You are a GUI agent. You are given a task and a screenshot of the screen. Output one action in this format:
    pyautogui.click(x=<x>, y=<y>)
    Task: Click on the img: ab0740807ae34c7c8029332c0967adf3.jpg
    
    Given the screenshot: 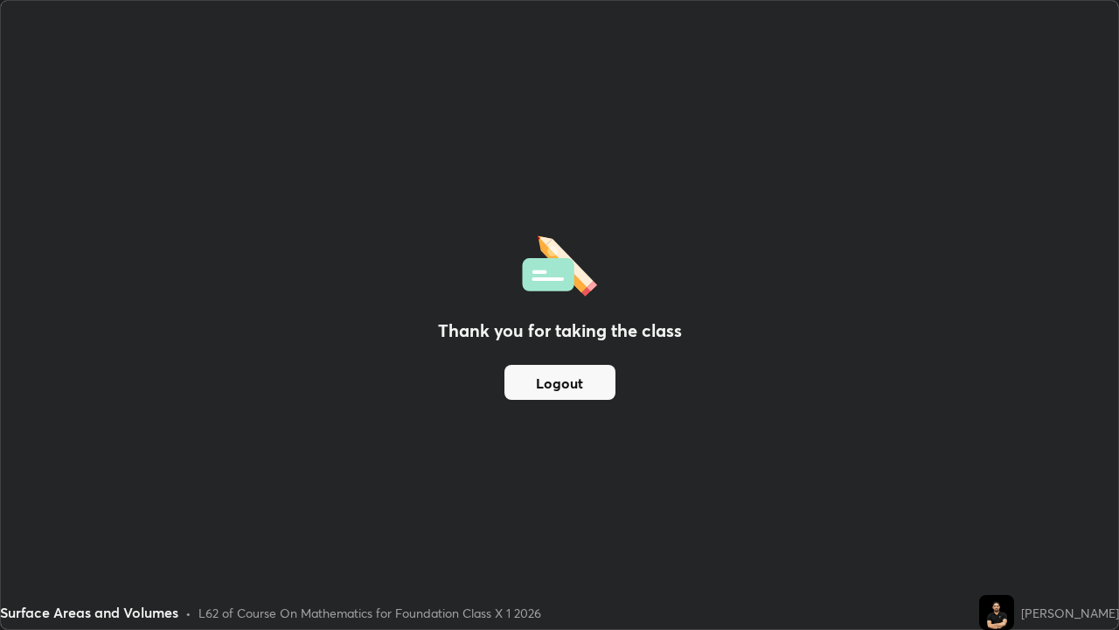 What is the action you would take?
    pyautogui.click(x=997, y=612)
    